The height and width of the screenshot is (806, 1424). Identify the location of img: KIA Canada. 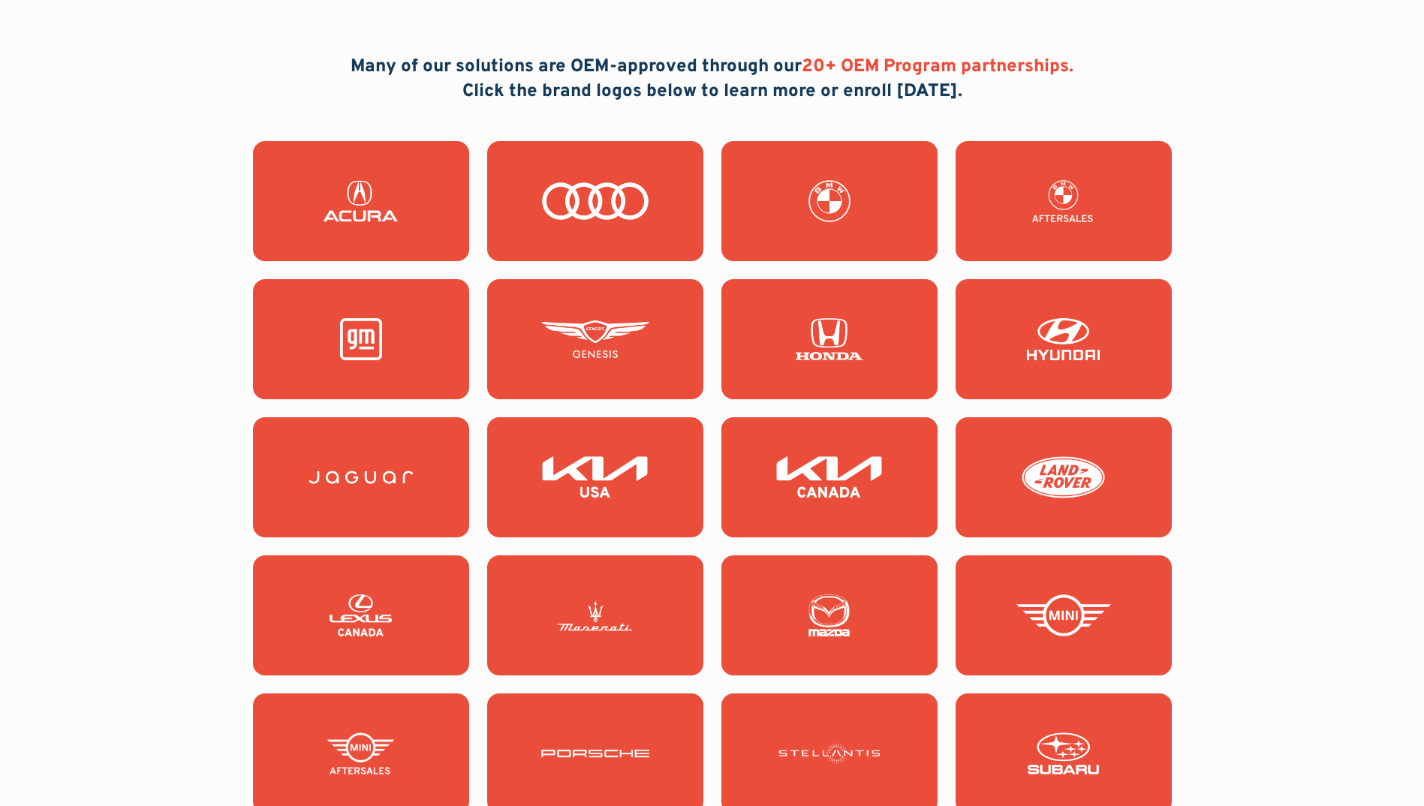
(829, 477).